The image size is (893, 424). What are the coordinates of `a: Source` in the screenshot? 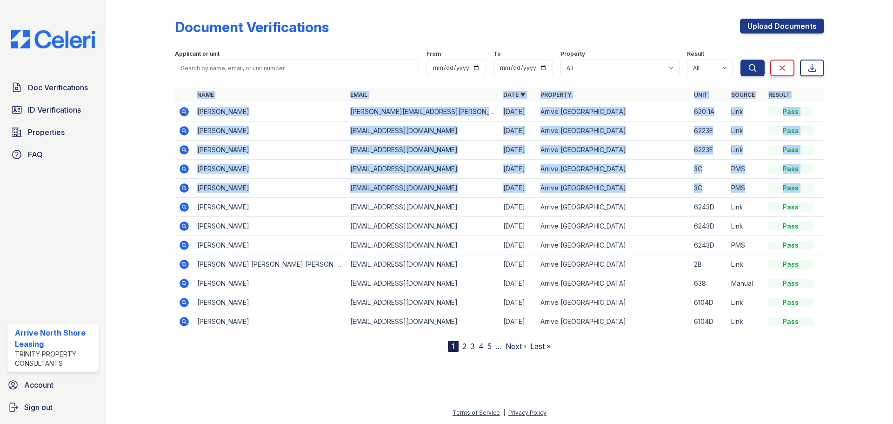 It's located at (743, 94).